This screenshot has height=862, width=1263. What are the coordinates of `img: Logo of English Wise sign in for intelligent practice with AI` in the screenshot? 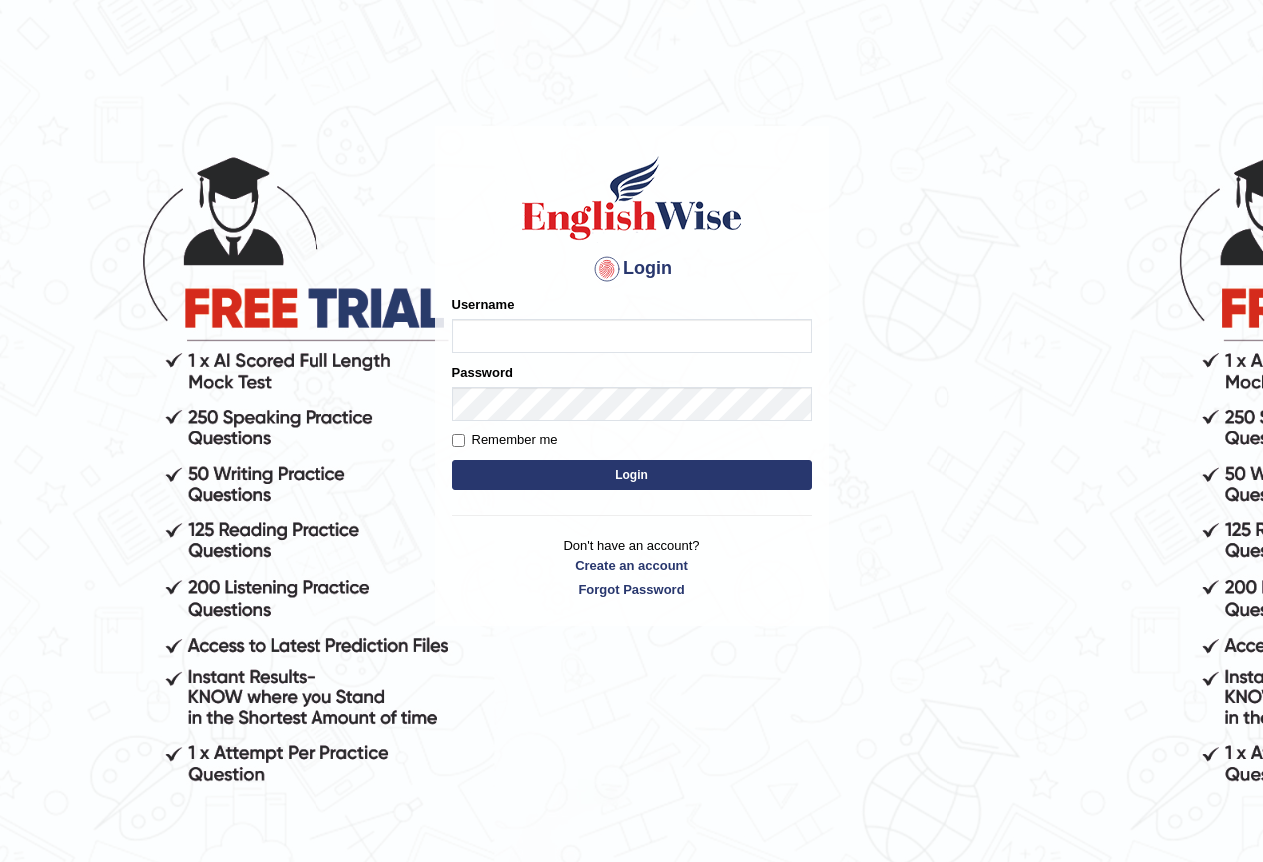 It's located at (632, 198).